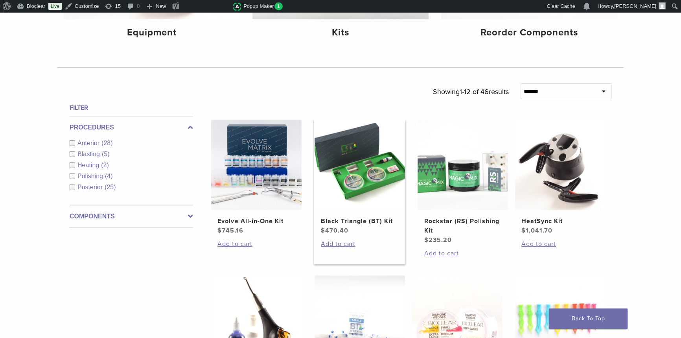 The image size is (681, 338). I want to click on bdi: 1,041.70, so click(537, 230).